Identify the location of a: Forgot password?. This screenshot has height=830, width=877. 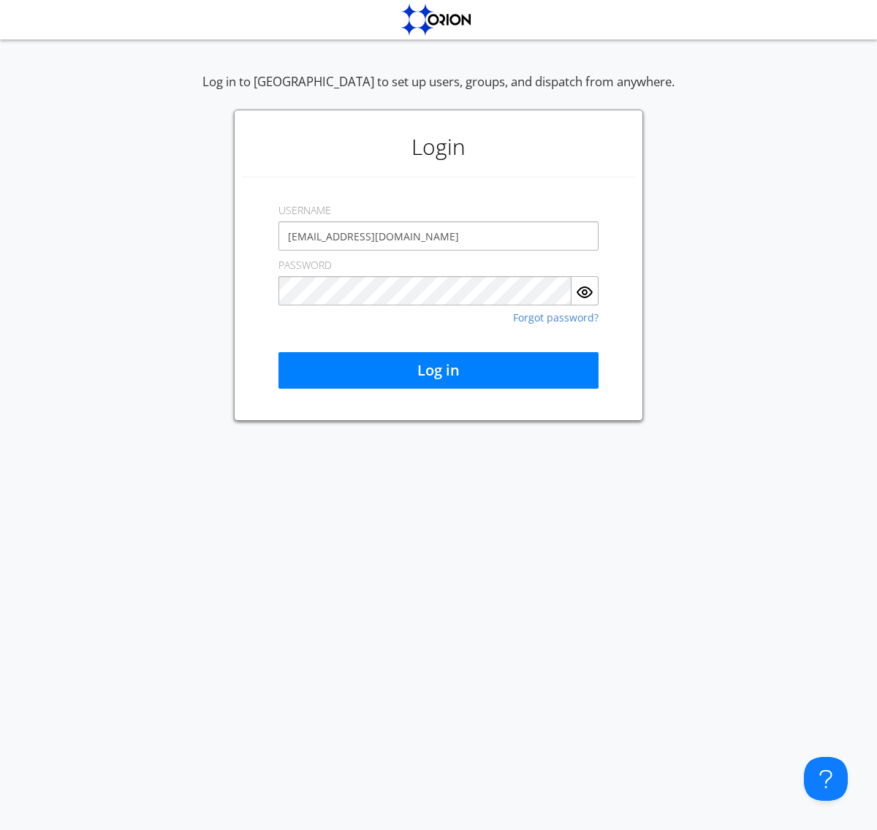
(555, 318).